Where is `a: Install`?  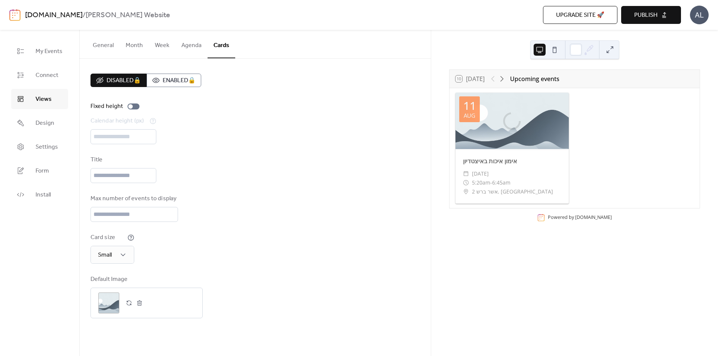
a: Install is located at coordinates (40, 195).